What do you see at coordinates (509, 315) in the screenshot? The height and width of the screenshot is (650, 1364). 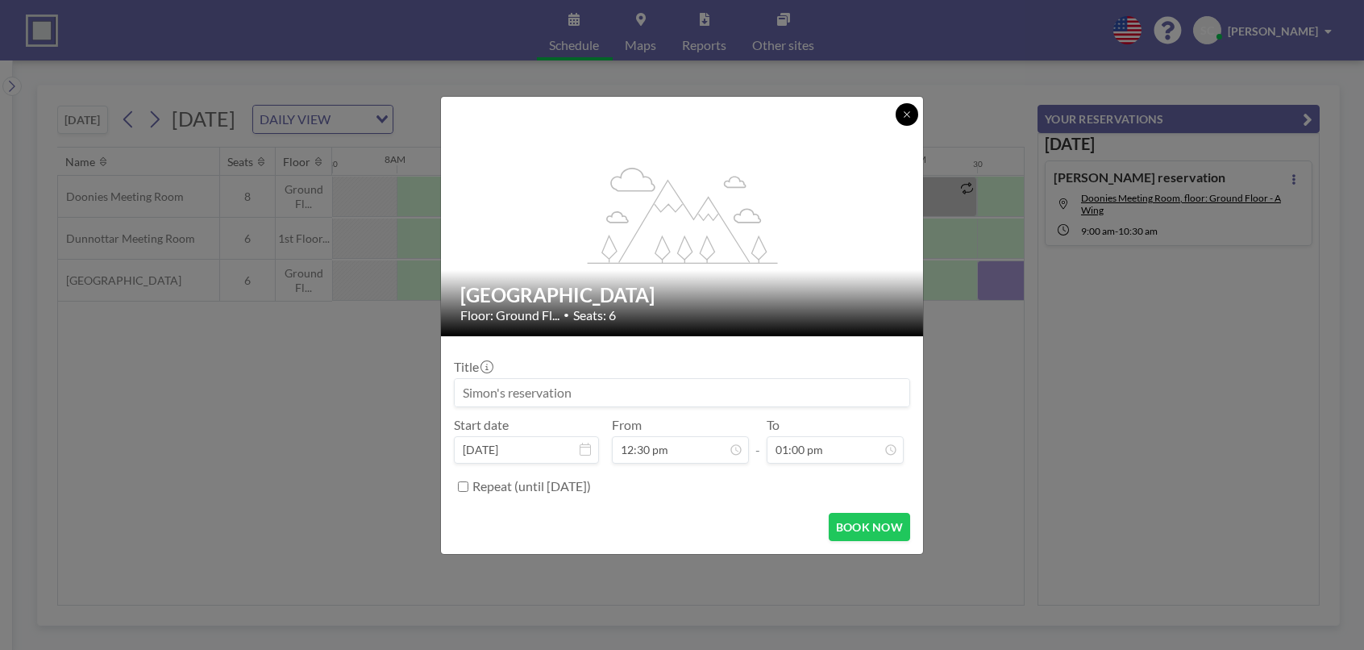 I see `span: Floor: Ground Fl...` at bounding box center [509, 315].